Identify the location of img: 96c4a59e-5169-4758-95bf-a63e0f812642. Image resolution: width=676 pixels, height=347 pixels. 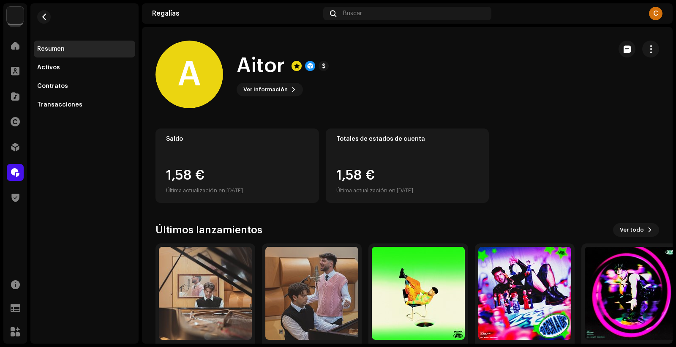
(312, 293).